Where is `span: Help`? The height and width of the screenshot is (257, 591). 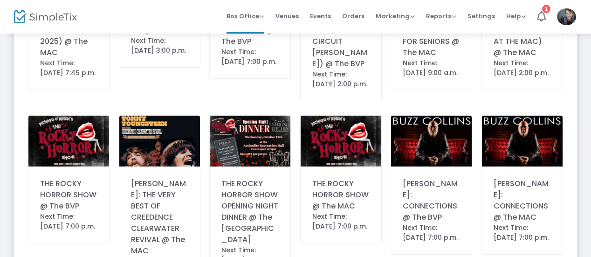
span: Help is located at coordinates (516, 16).